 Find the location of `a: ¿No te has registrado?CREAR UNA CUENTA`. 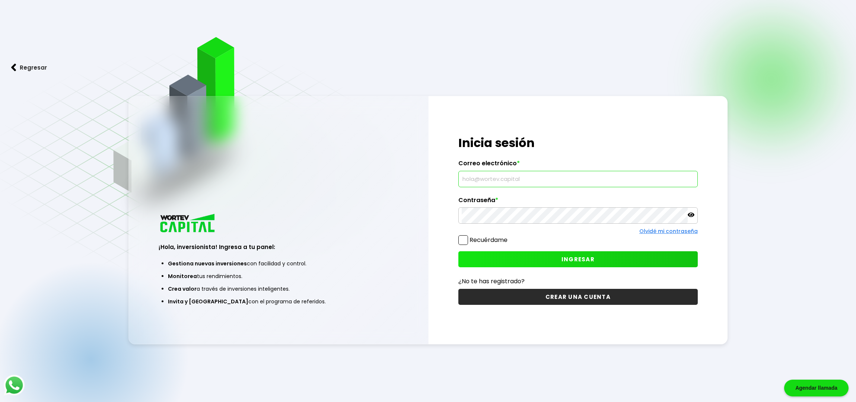

a: ¿No te has registrado?CREAR UNA CUENTA is located at coordinates (578, 291).